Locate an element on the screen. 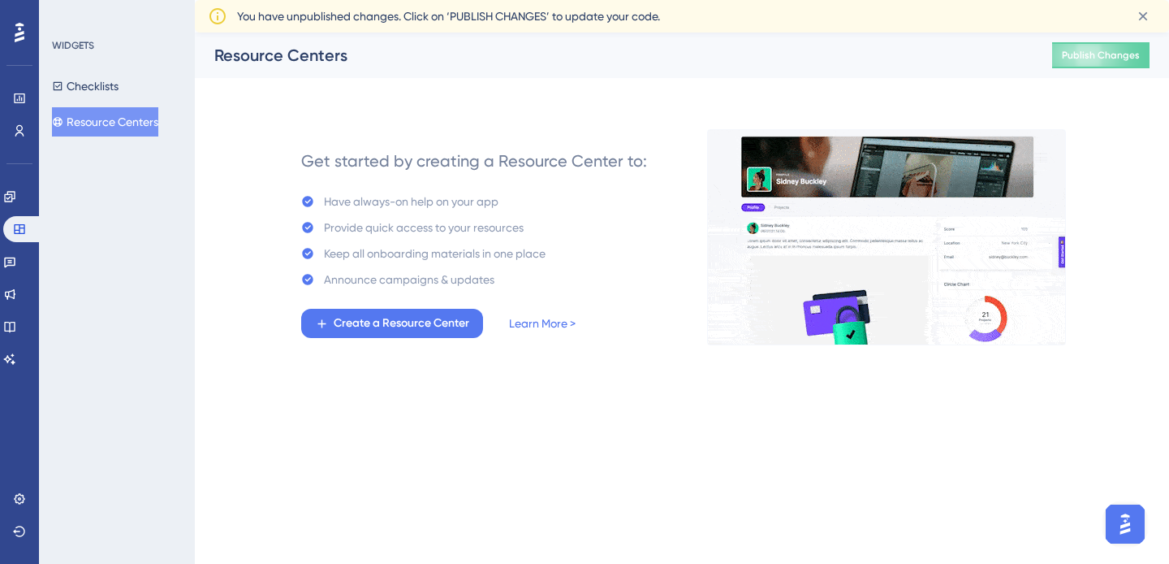  div: Get started by creating a Resource Center to: is located at coordinates (474, 161).